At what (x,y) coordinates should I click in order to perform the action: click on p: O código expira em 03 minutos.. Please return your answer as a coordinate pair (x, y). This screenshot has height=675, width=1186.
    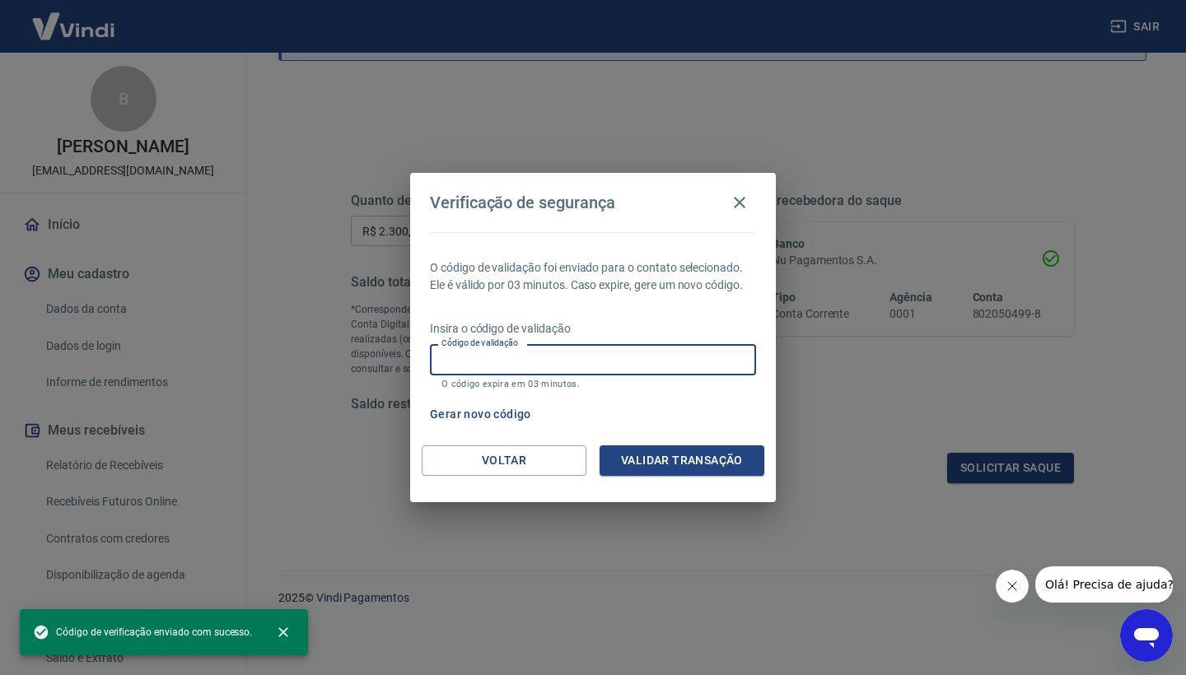
    Looking at the image, I should click on (593, 384).